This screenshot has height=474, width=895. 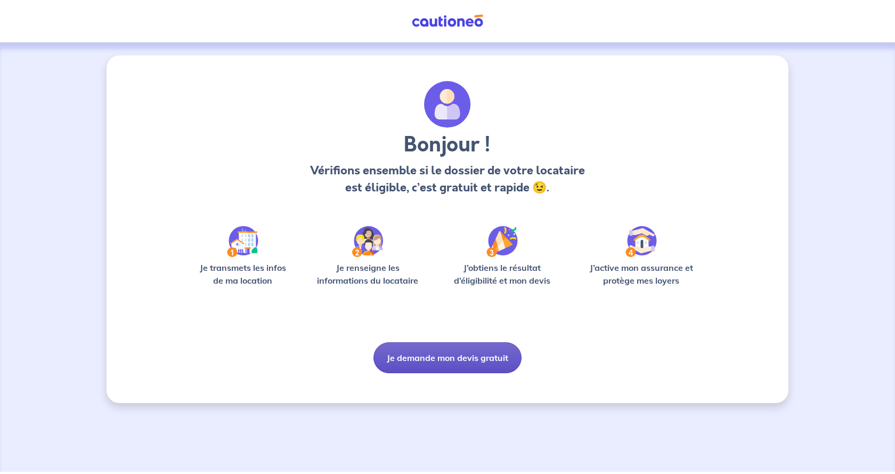 I want to click on p: Vérifions ensemble si le dossier de votre locataire est éligible, c’est gratuit et rapide 😉., so click(x=447, y=179).